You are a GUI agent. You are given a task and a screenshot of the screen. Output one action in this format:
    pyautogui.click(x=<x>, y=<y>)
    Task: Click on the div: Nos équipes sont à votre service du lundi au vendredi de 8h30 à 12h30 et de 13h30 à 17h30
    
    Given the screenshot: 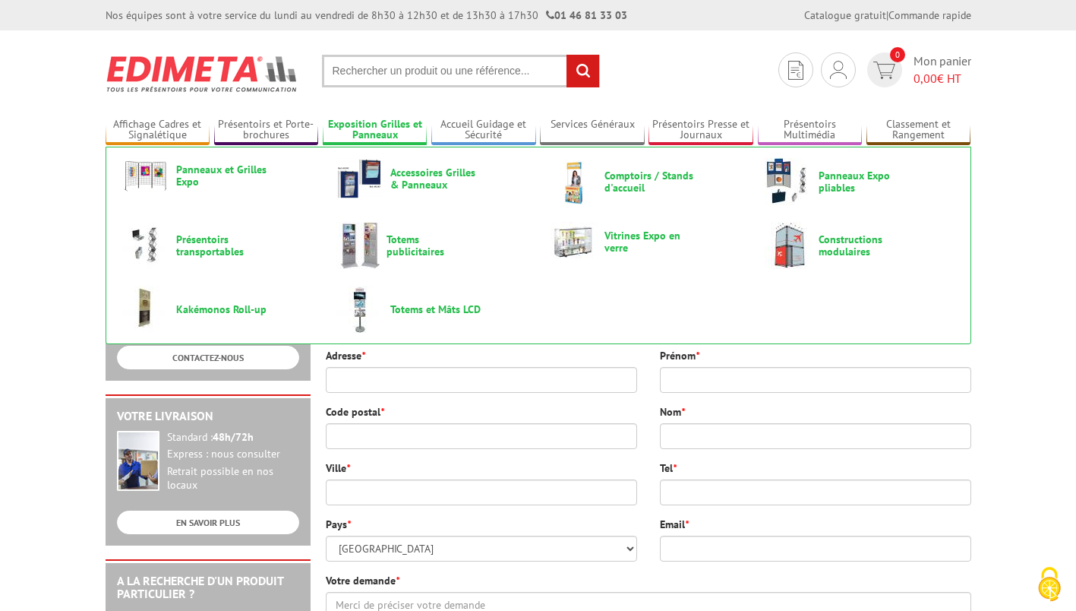 What is the action you would take?
    pyautogui.click(x=366, y=15)
    